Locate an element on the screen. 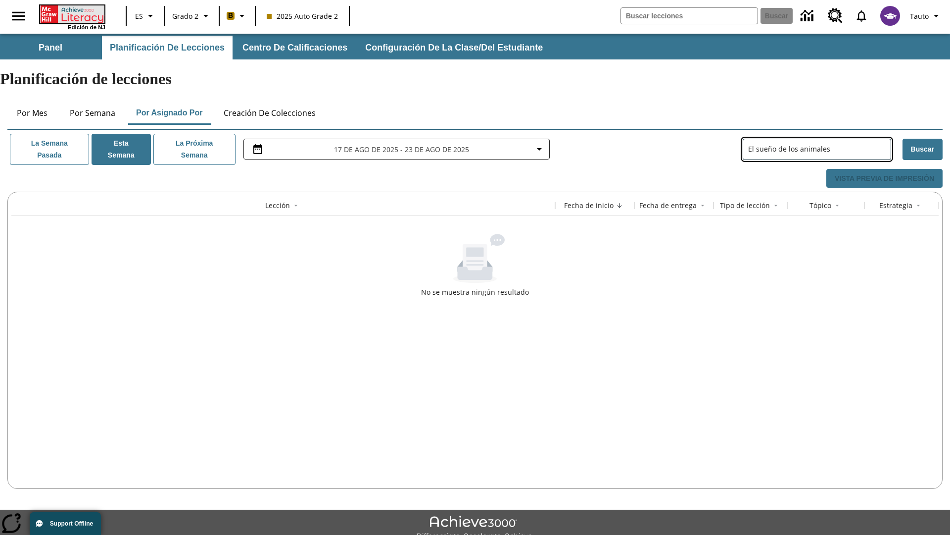 The height and width of the screenshot is (535, 950). button: La próxima semana is located at coordinates (195, 149).